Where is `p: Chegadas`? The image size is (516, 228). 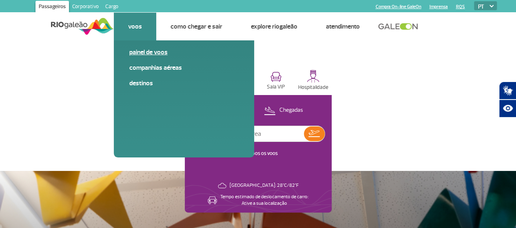
p: Chegadas is located at coordinates (291, 110).